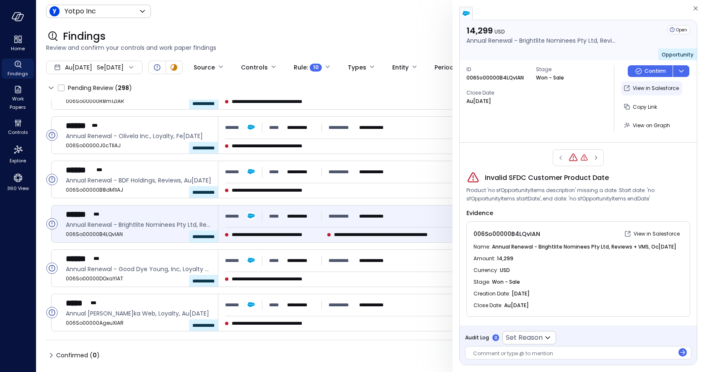 This screenshot has height=372, width=704. What do you see at coordinates (18, 161) in the screenshot?
I see `span: Explore` at bounding box center [18, 161].